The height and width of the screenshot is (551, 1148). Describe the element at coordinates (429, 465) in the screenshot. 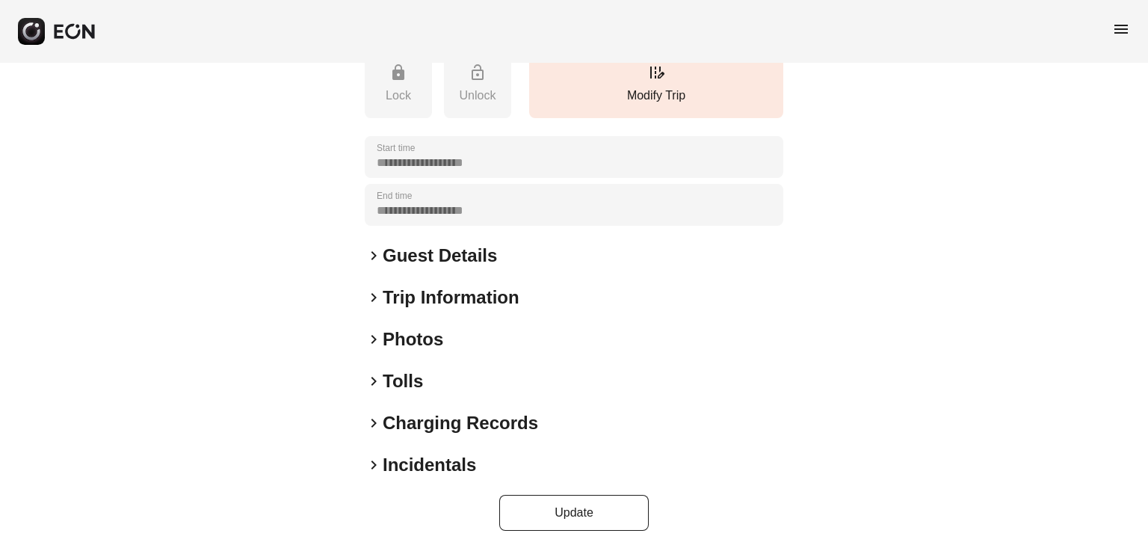

I see `h2: Incidentals` at that location.